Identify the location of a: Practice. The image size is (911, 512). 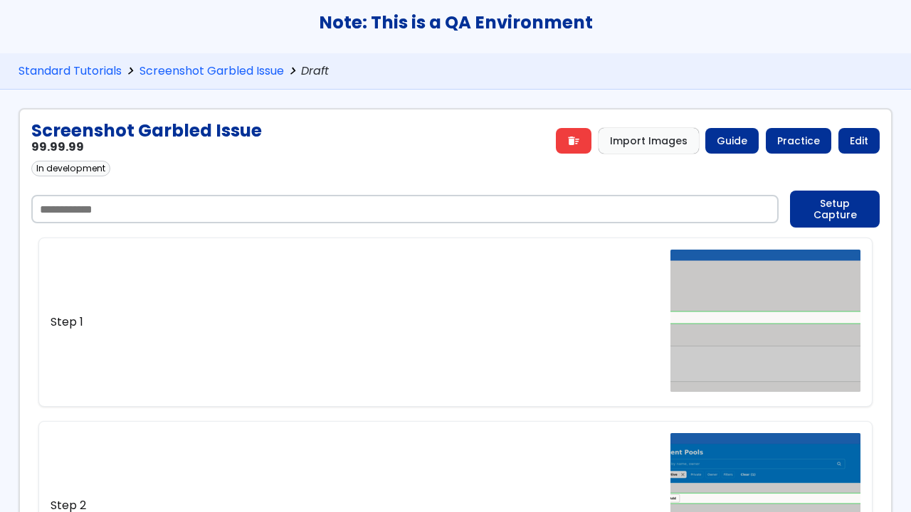
(798, 141).